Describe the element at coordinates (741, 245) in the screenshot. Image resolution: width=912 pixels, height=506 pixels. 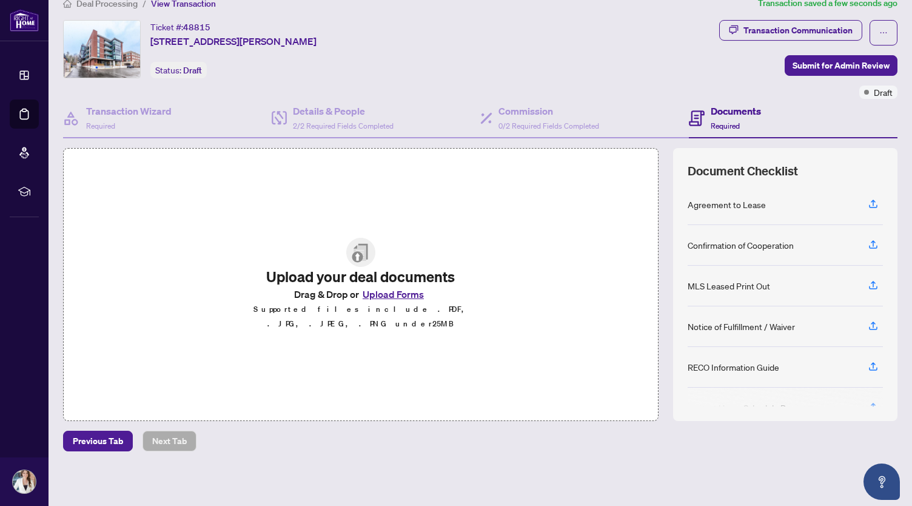
I see `div: Confirmation of Cooperation` at that location.